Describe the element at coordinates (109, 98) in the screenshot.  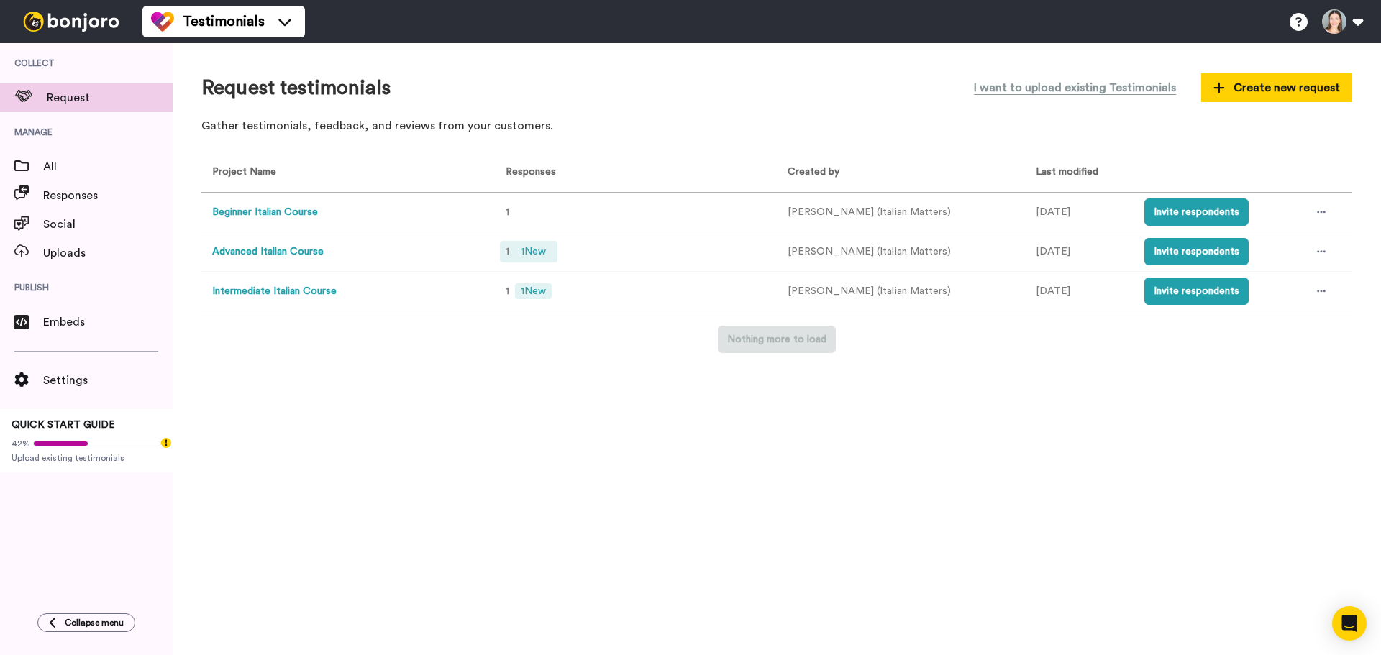
I see `span: Request` at that location.